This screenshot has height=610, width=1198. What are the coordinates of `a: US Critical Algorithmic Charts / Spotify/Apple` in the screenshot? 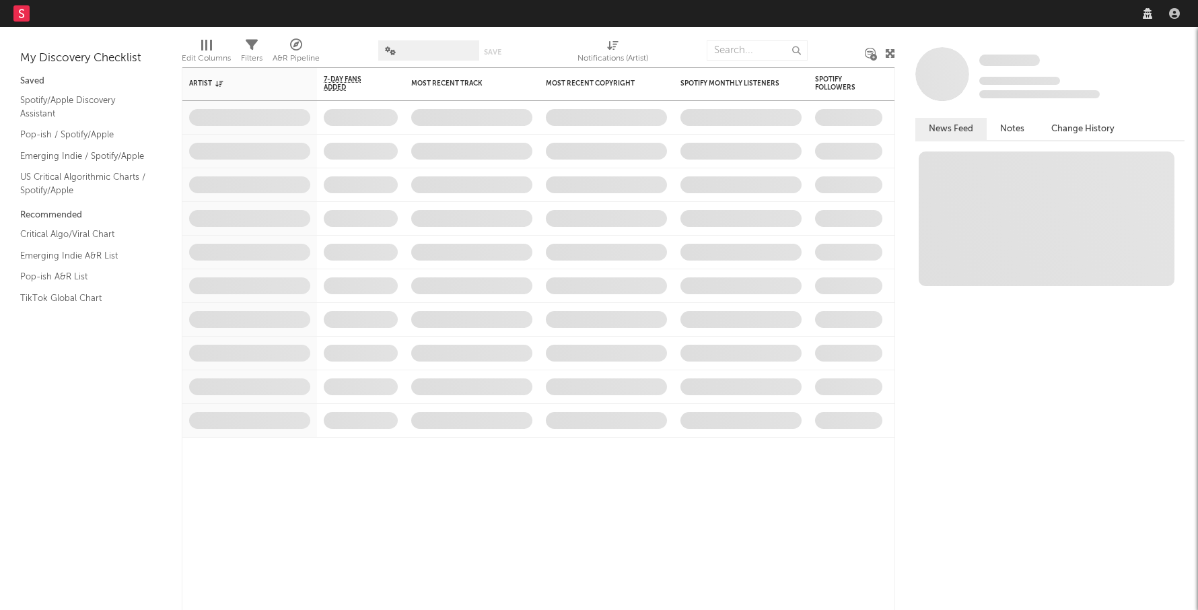 It's located at (84, 183).